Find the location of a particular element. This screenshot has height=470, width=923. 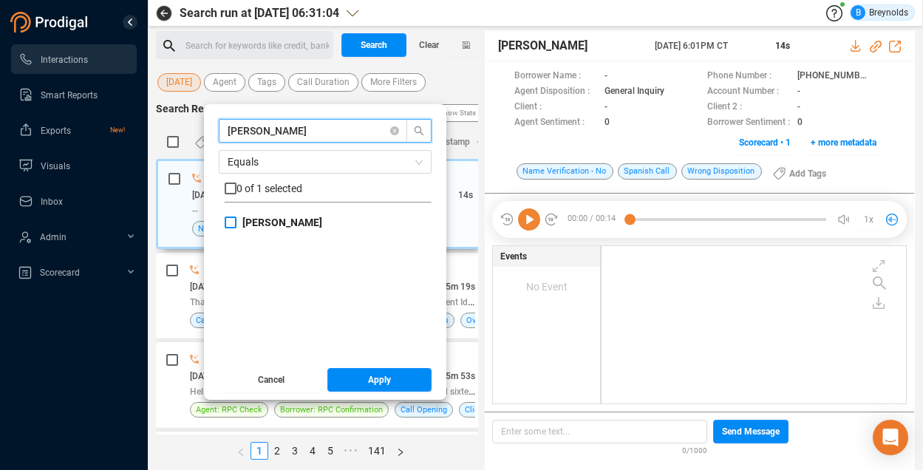

span: 5m 19s is located at coordinates (461, 287).